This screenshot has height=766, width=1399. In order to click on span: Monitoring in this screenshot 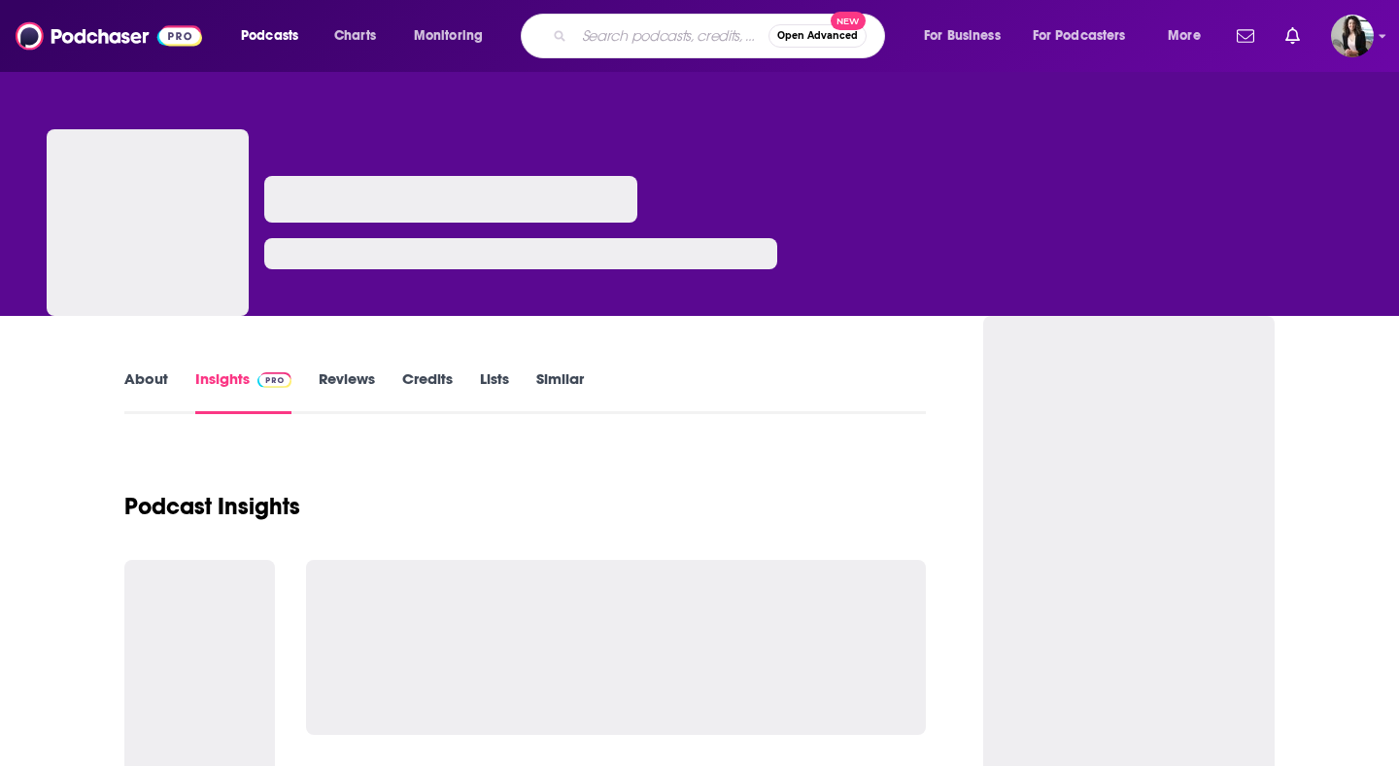, I will do `click(448, 36)`.